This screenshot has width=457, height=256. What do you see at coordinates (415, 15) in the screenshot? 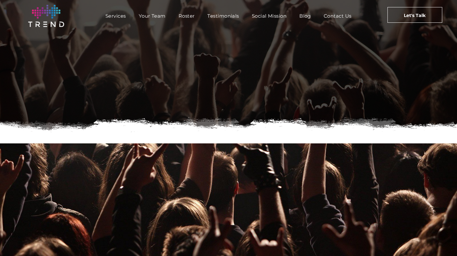
I see `a: Let's Talk` at bounding box center [415, 15].